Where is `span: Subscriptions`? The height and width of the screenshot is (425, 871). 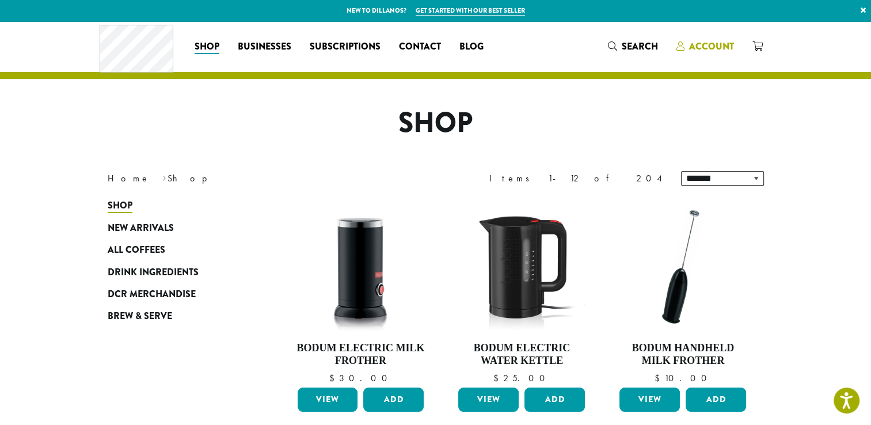 span: Subscriptions is located at coordinates (345, 47).